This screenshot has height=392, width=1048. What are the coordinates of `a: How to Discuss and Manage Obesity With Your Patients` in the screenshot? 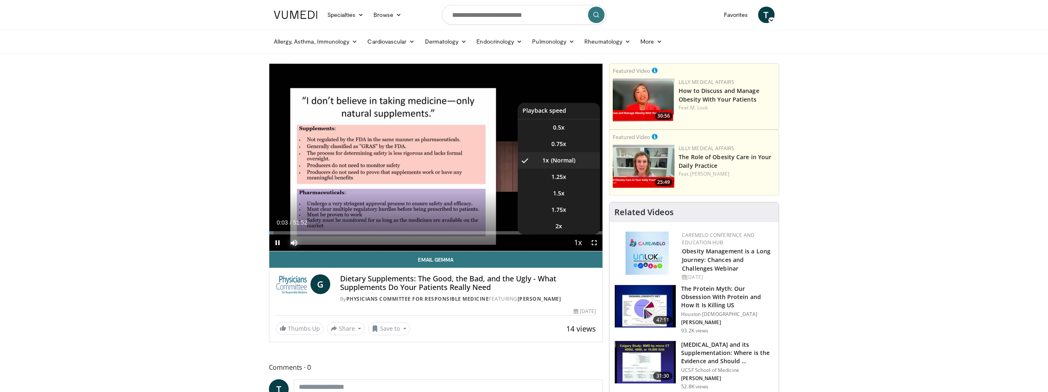 It's located at (719, 95).